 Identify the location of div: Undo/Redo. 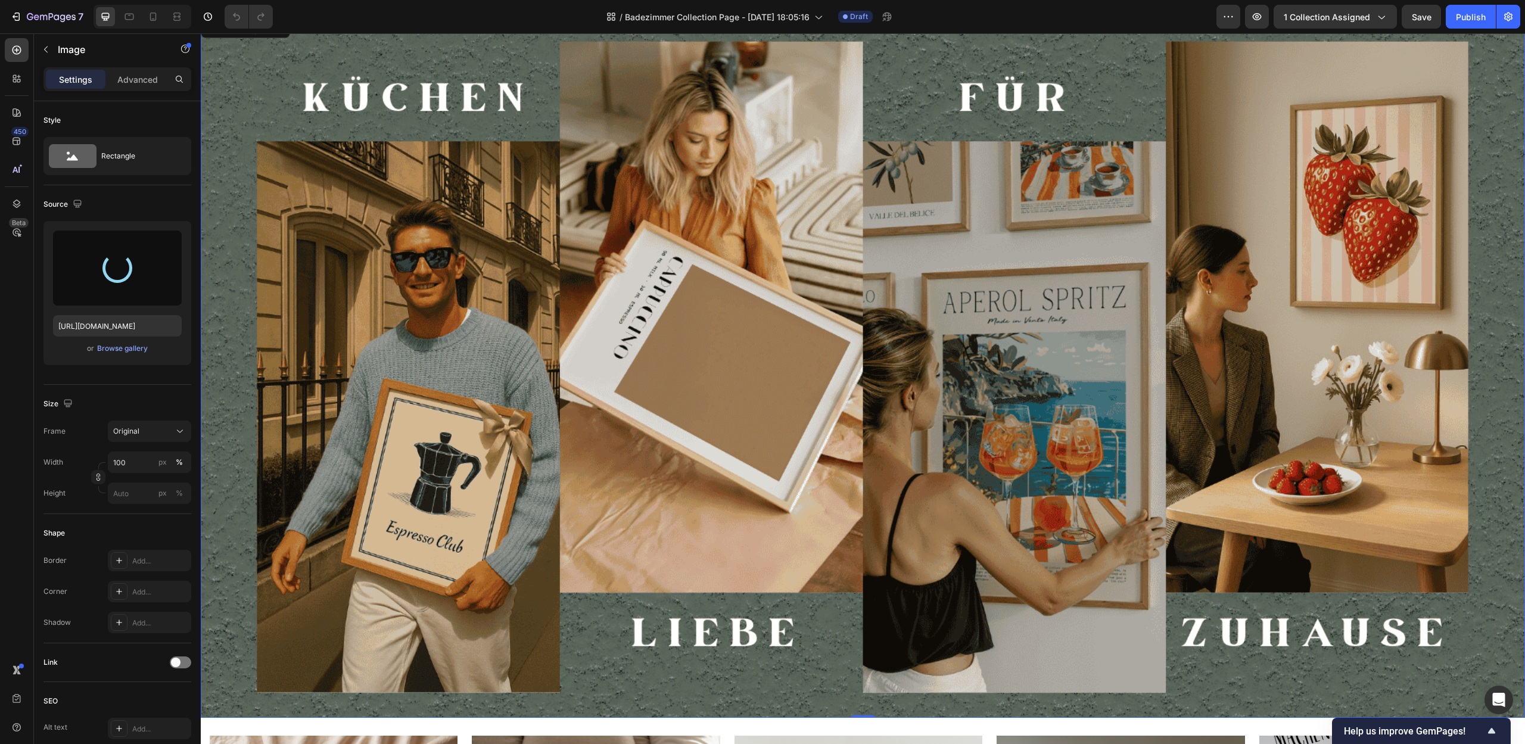
(248, 17).